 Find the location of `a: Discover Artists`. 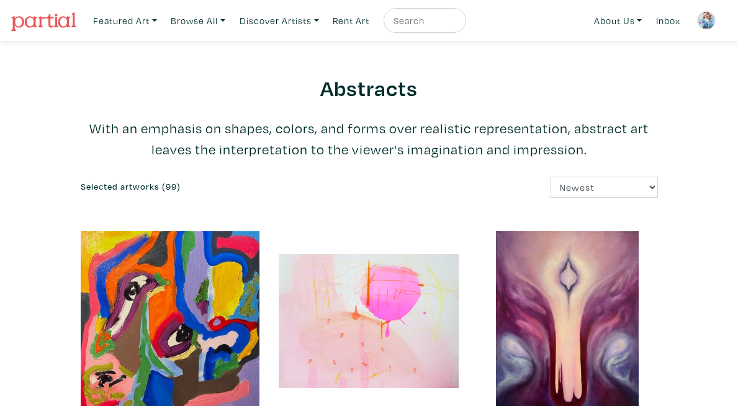

a: Discover Artists is located at coordinates (279, 20).